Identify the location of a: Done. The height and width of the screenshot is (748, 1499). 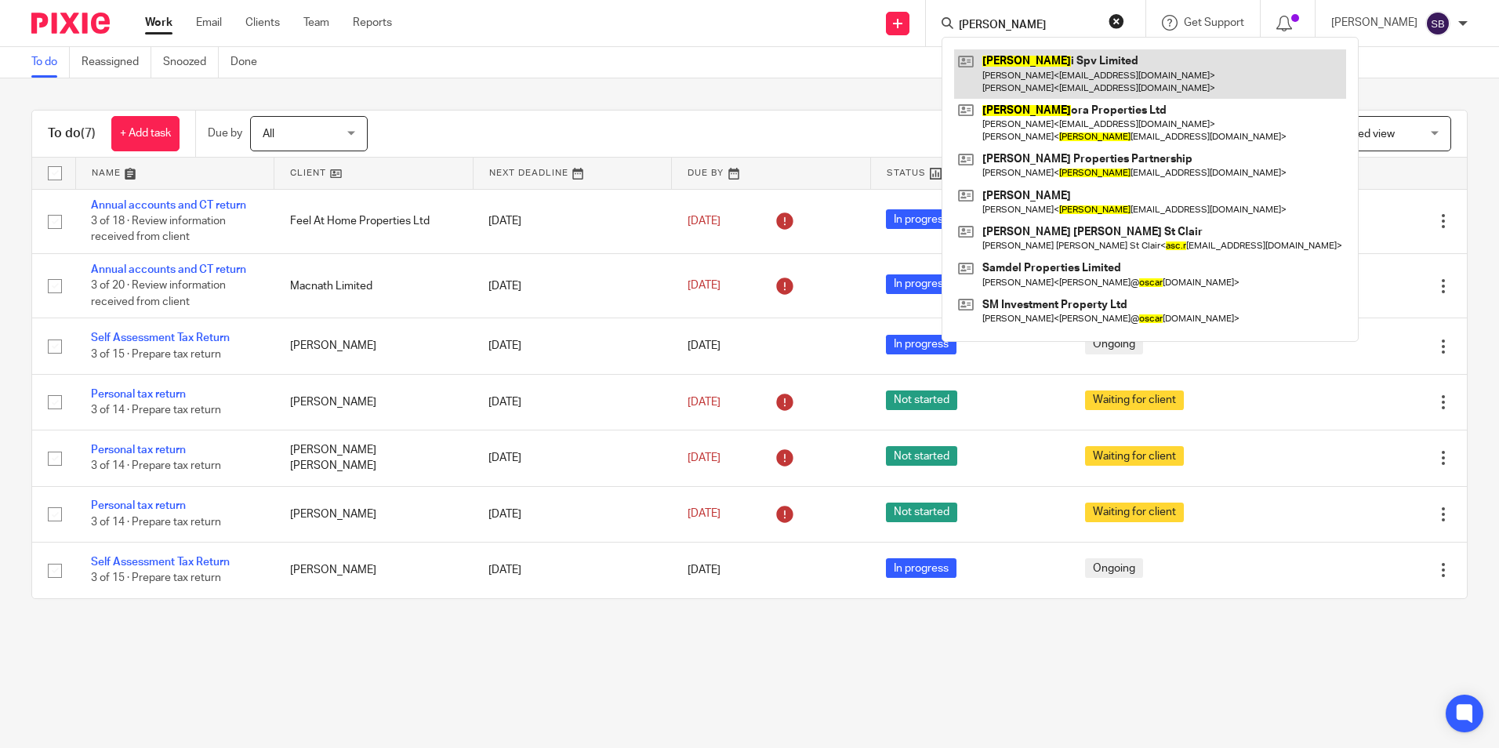
(249, 62).